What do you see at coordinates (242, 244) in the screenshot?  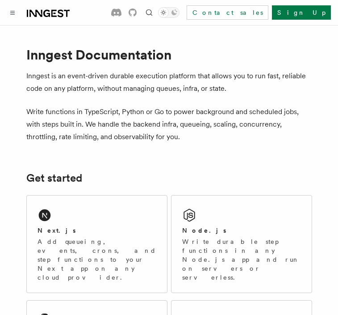 I see `a: Node.jsWrite durable step functions in any Node.js app and run on servers or serverless.` at bounding box center [242, 244].